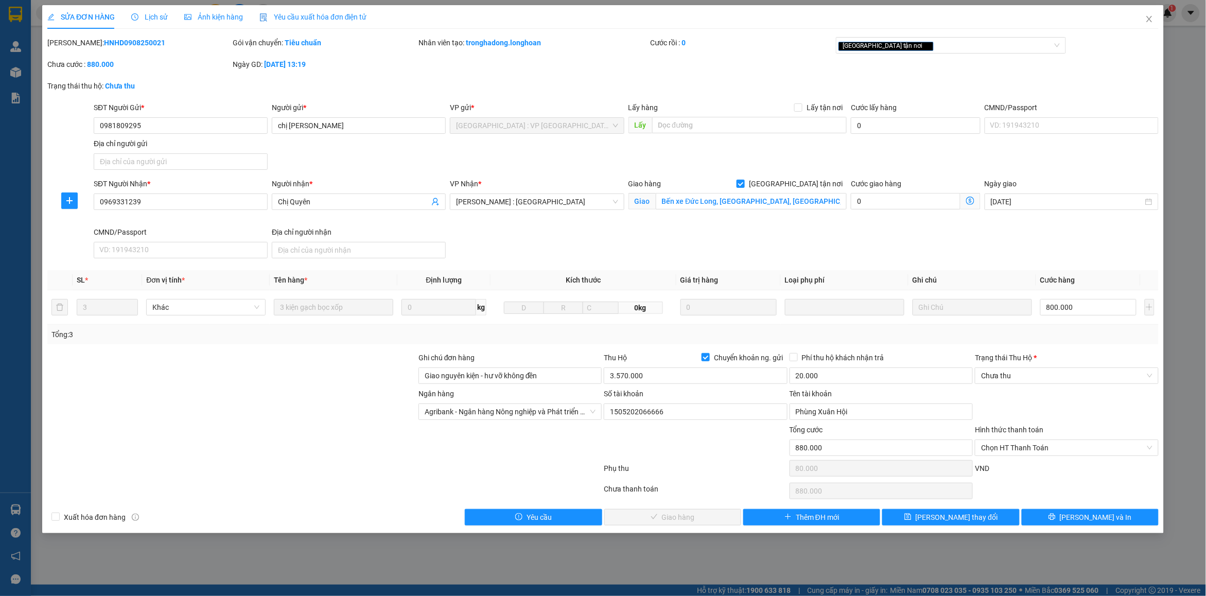  Describe the element at coordinates (303, 43) in the screenshot. I see `b: Tiêu chuẩn` at that location.